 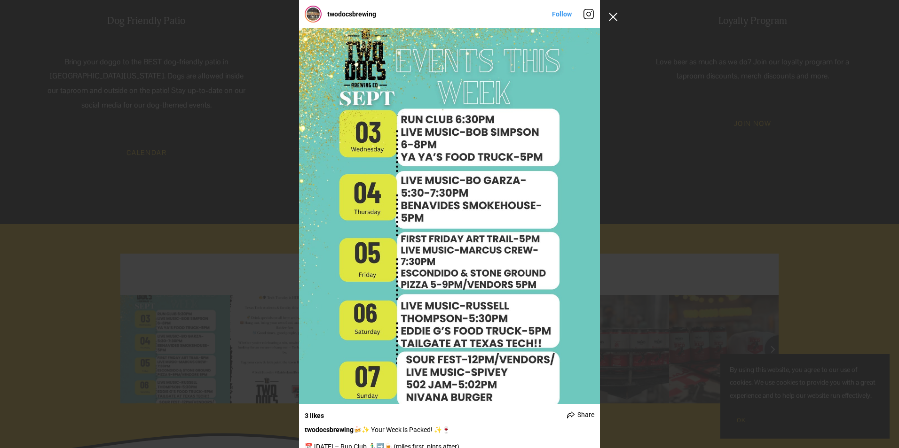 I want to click on button: Close Instagram Feed Popup, so click(x=613, y=17).